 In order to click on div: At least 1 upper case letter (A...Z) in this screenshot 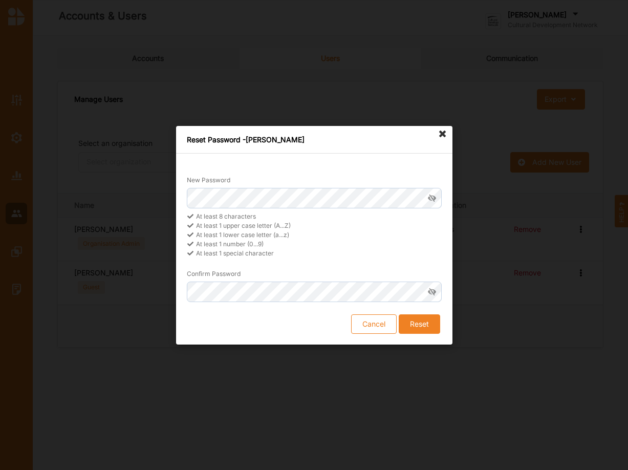, I will do `click(314, 226)`.